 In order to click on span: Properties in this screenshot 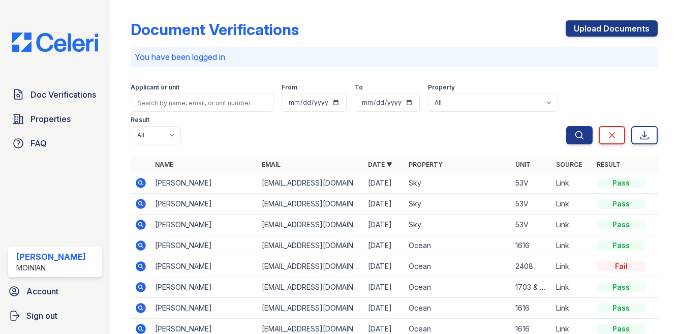, I will do `click(50, 119)`.